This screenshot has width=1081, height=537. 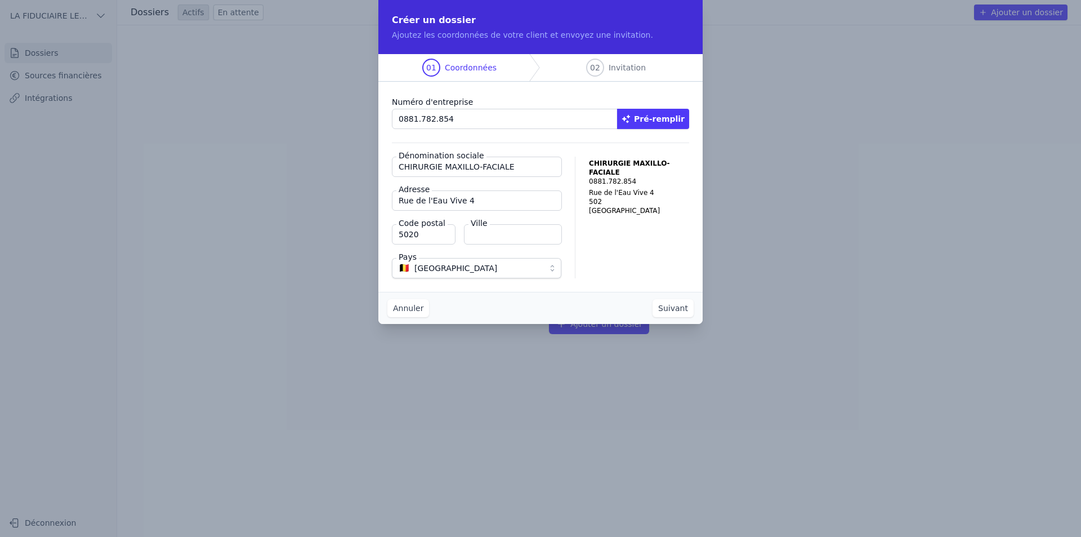 I want to click on p: CHIRURGIE MAXILLO-FACIALE, so click(x=639, y=168).